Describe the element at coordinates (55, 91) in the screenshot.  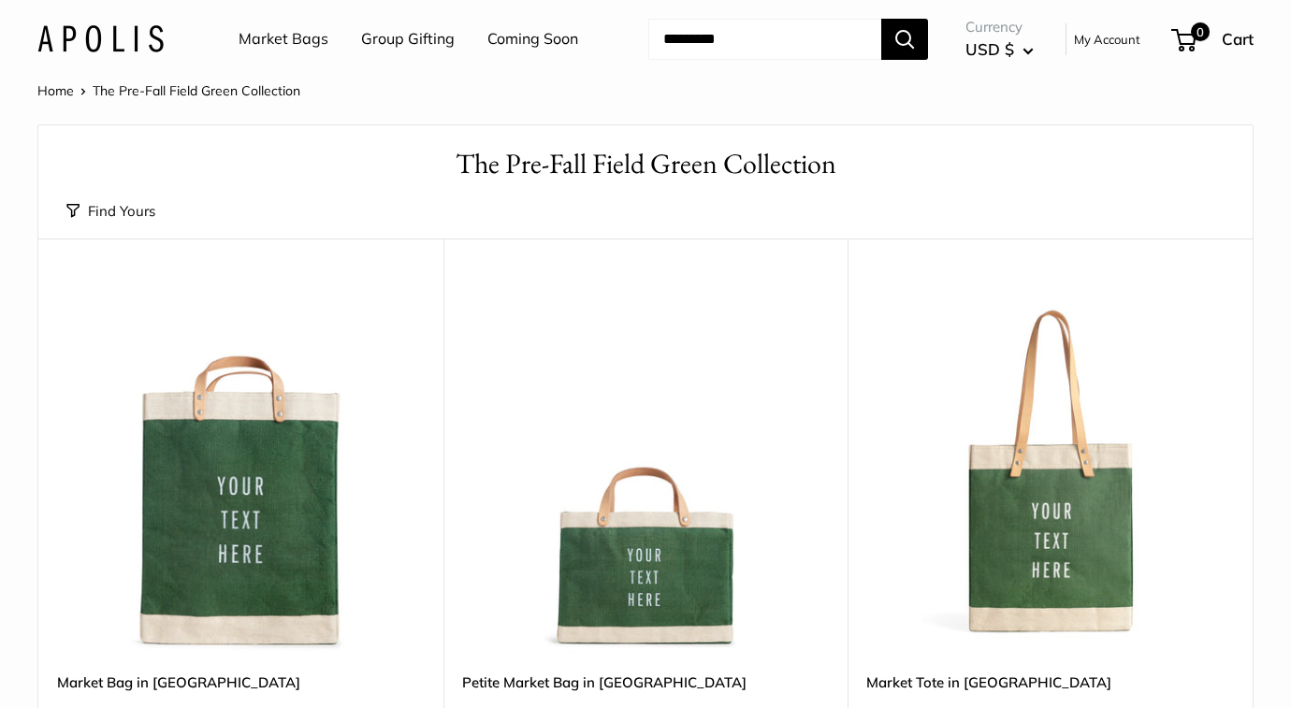
I see `a: Home` at that location.